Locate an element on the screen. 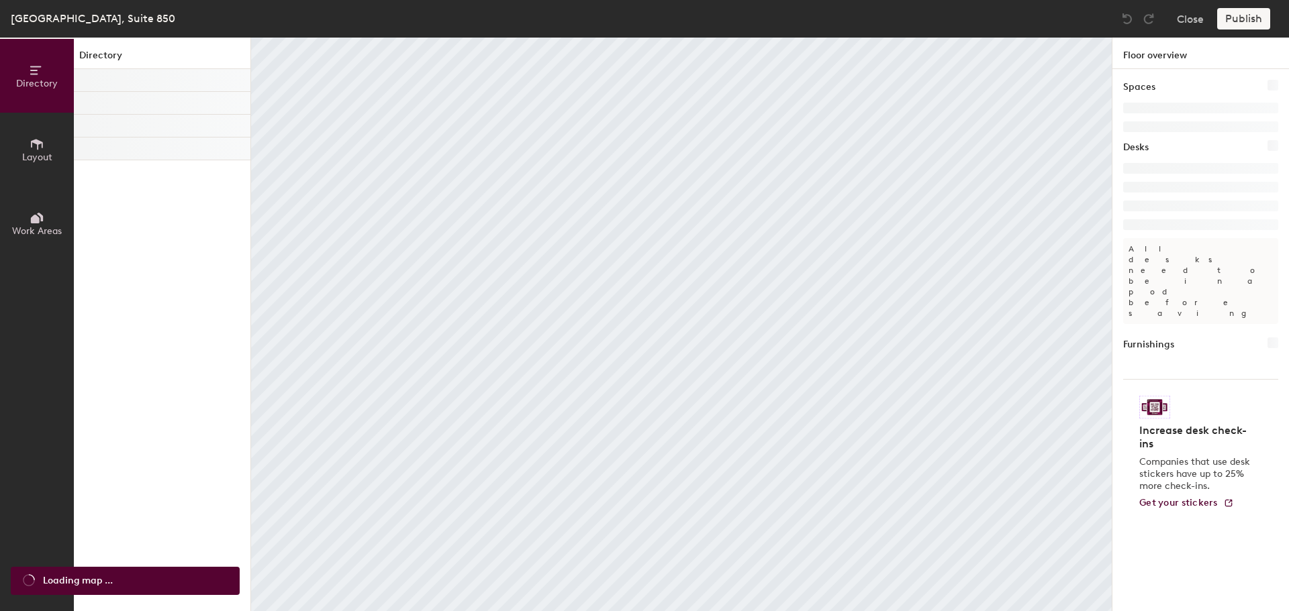 The image size is (1289, 611). span: Directory is located at coordinates (37, 83).